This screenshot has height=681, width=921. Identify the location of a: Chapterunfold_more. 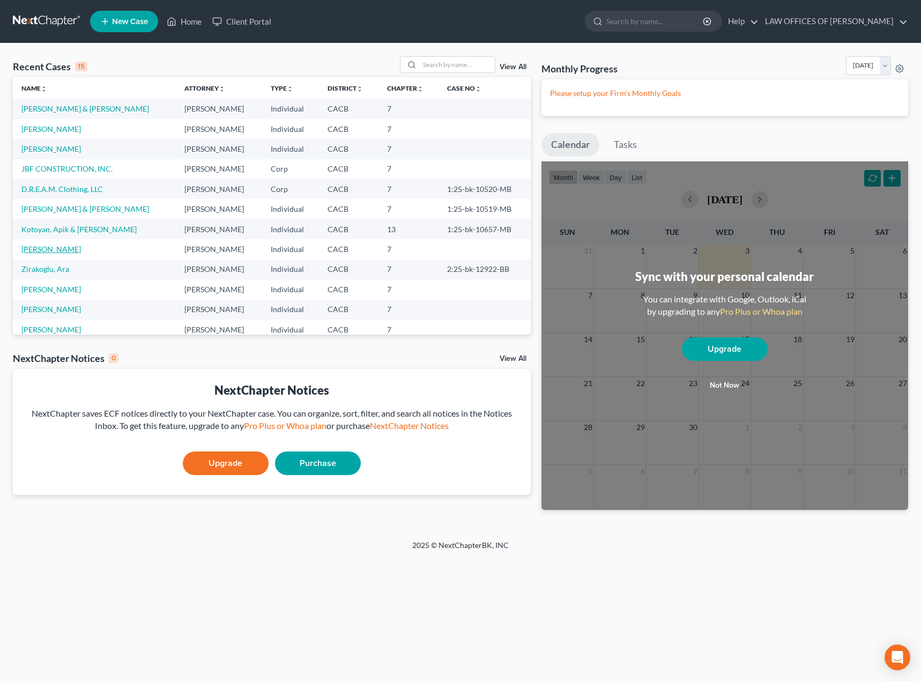
(405, 88).